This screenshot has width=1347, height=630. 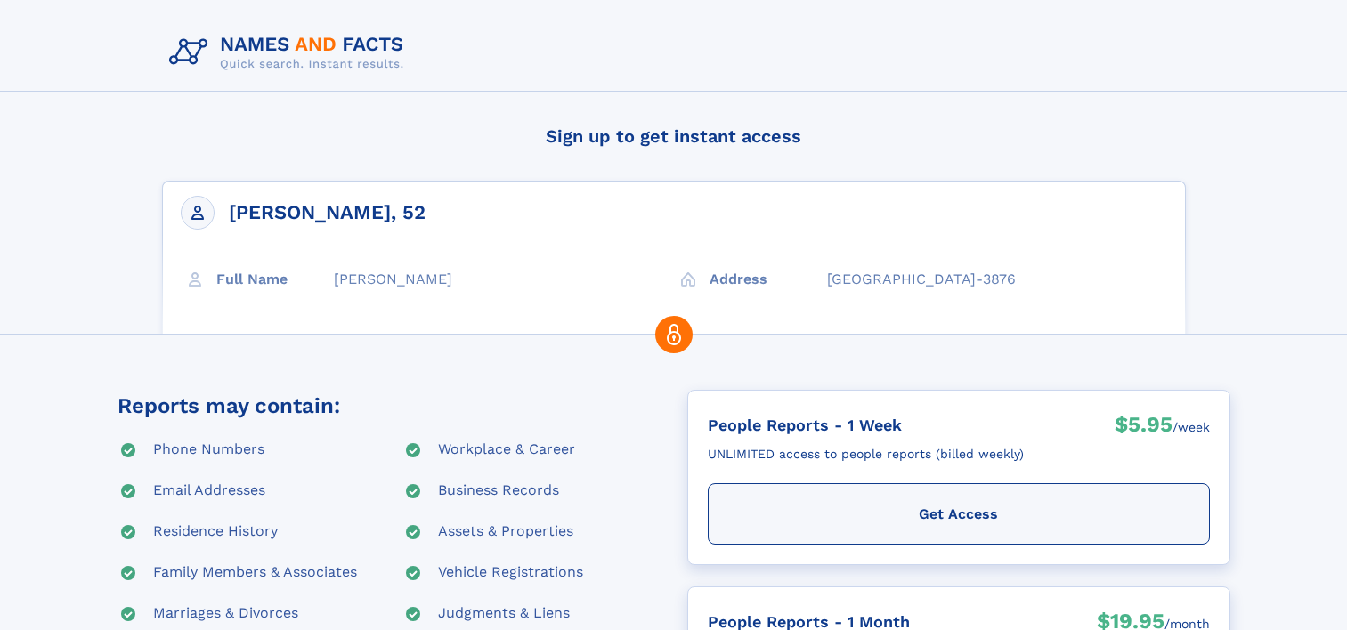 I want to click on div: Marriages & Divorces, so click(x=225, y=614).